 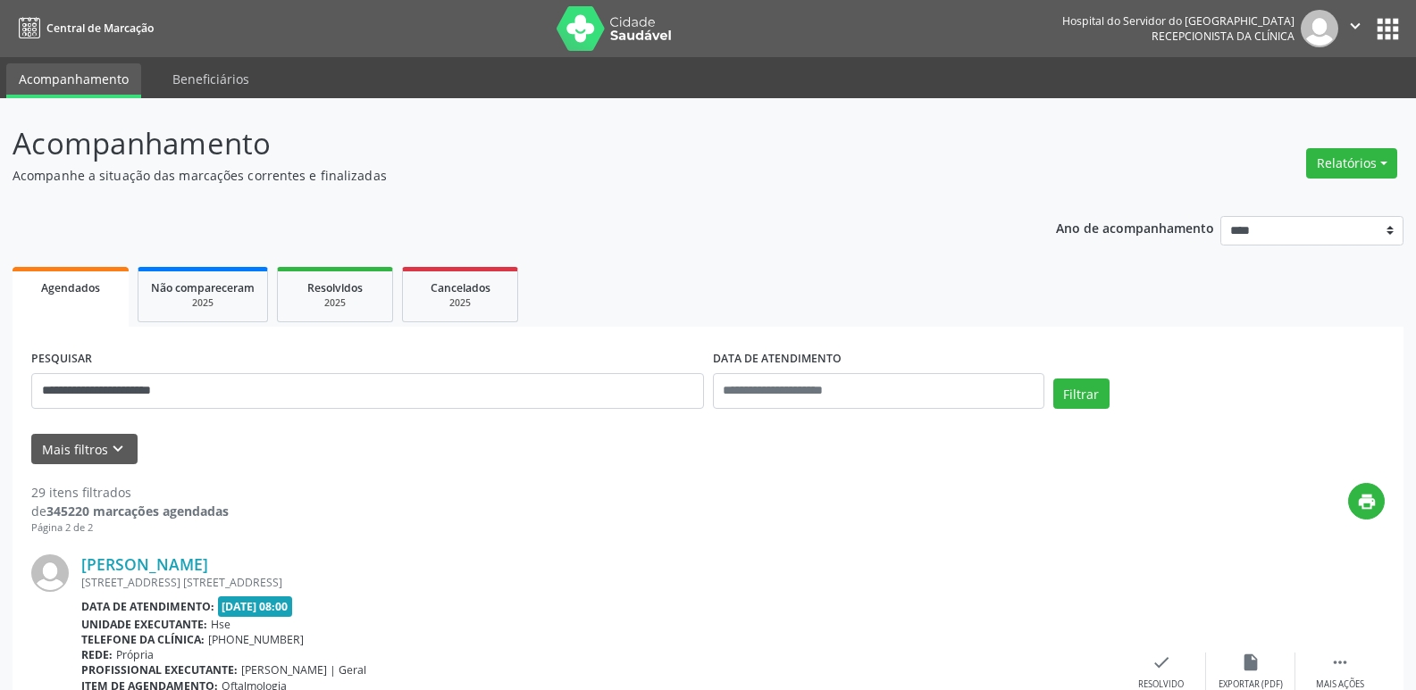 I want to click on span: Resolvidos, so click(x=335, y=288).